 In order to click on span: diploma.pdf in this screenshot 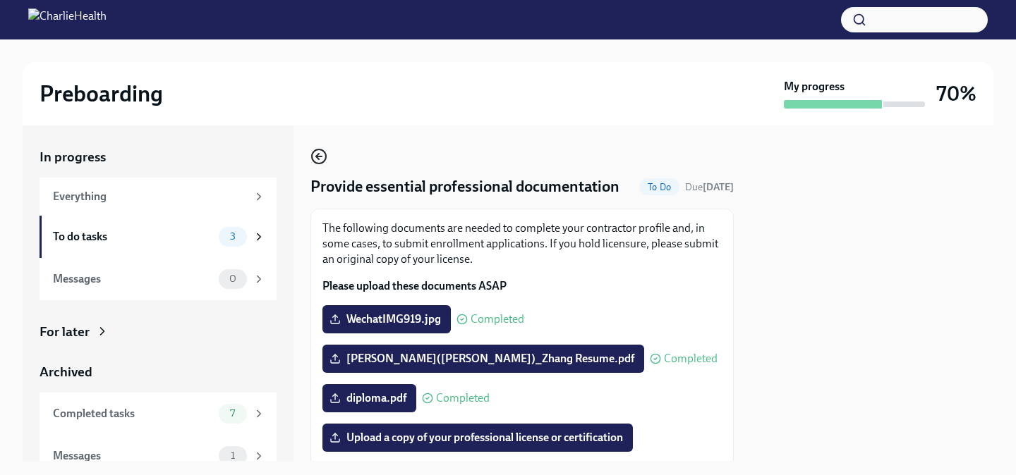, I will do `click(369, 399)`.